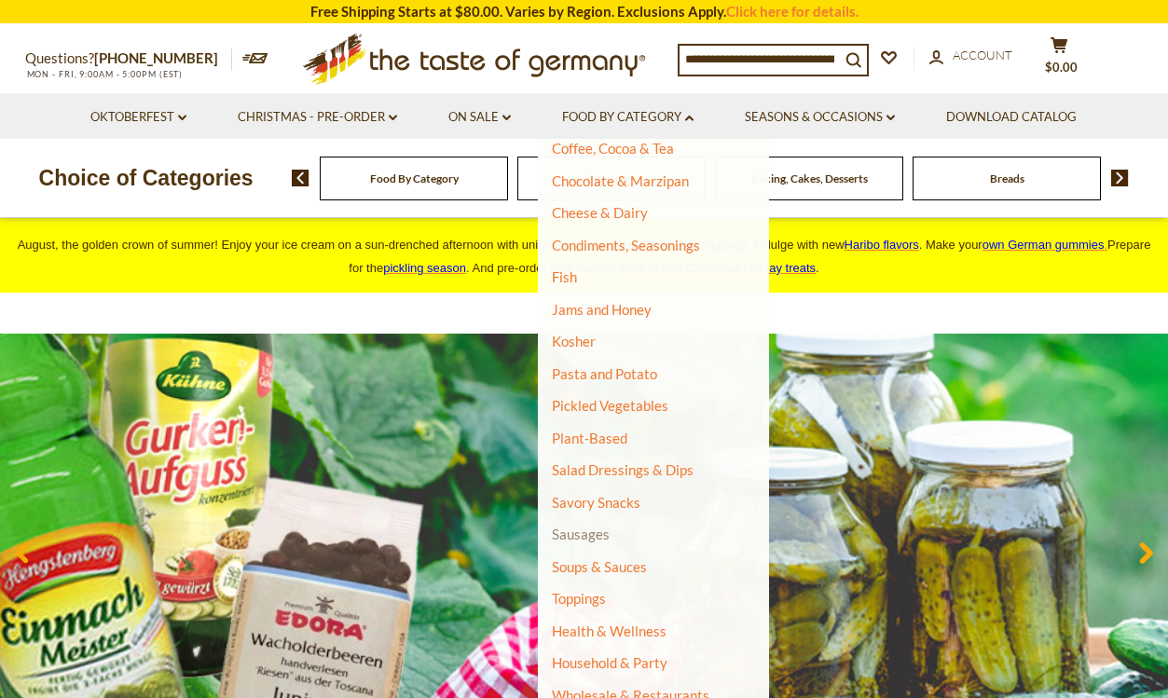 The height and width of the screenshot is (698, 1168). I want to click on a: Seasons & Occasions, so click(820, 117).